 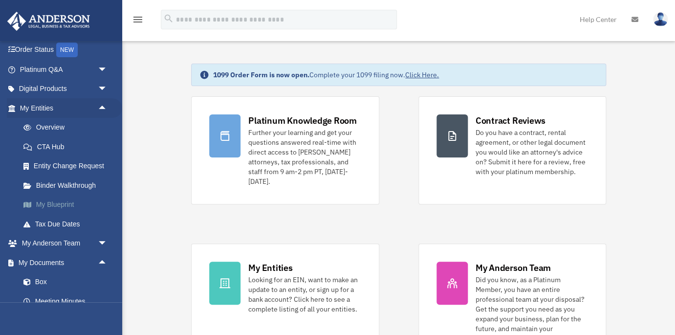 I want to click on div: Contract Reviews, so click(x=511, y=120).